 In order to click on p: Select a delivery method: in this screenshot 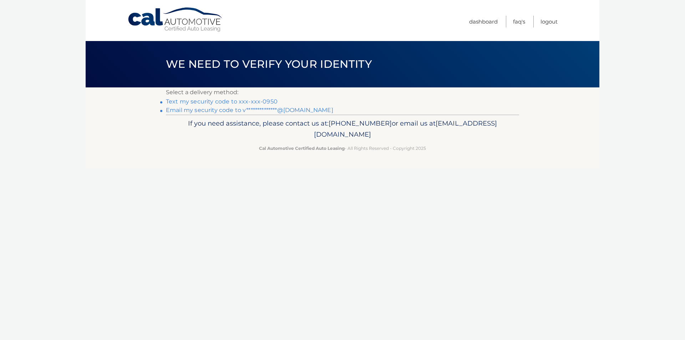, I will do `click(342, 92)`.